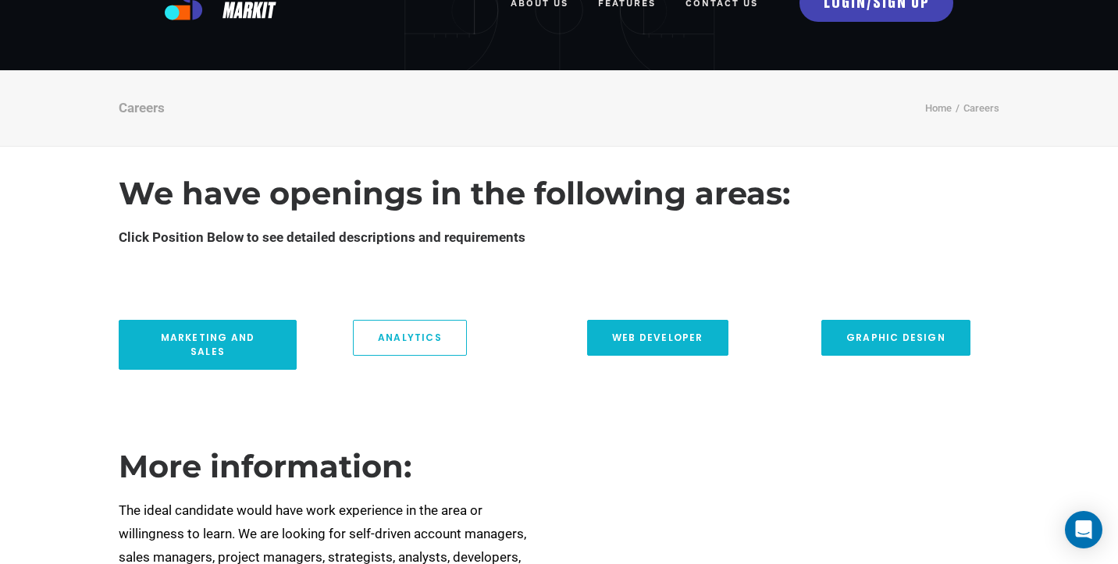 This screenshot has width=1118, height=564. What do you see at coordinates (657, 338) in the screenshot?
I see `a: Web Developer` at bounding box center [657, 338].